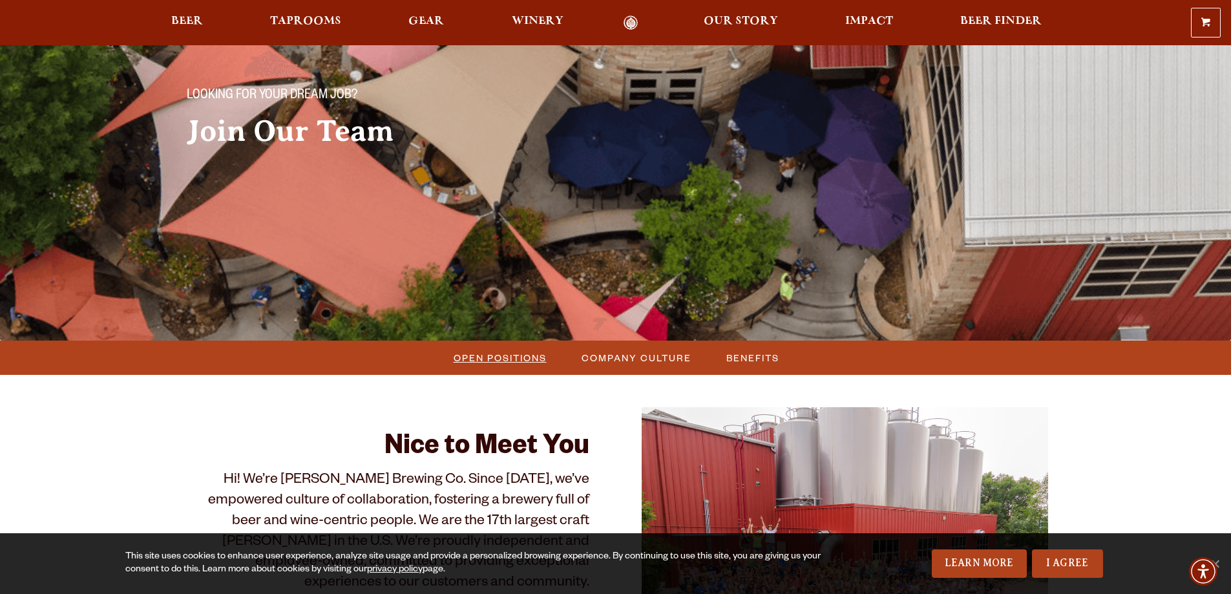 The height and width of the screenshot is (594, 1231). What do you see at coordinates (306, 21) in the screenshot?
I see `span: Taprooms` at bounding box center [306, 21].